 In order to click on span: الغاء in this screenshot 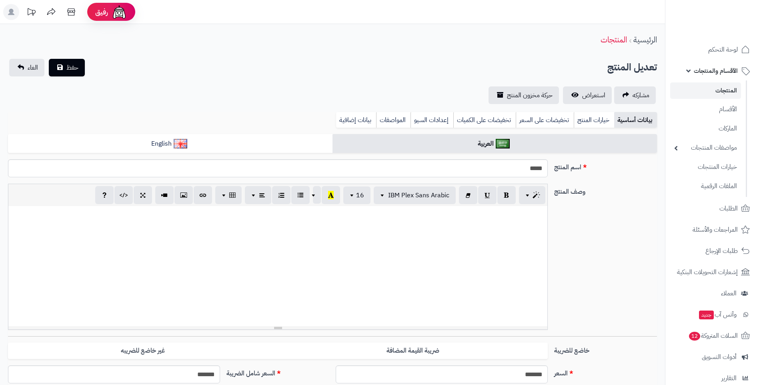, I will do `click(33, 68)`.